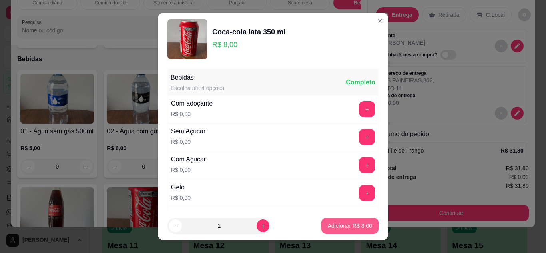 This screenshot has width=546, height=253. Describe the element at coordinates (192, 103) in the screenshot. I see `div: Com adoçante` at that location.